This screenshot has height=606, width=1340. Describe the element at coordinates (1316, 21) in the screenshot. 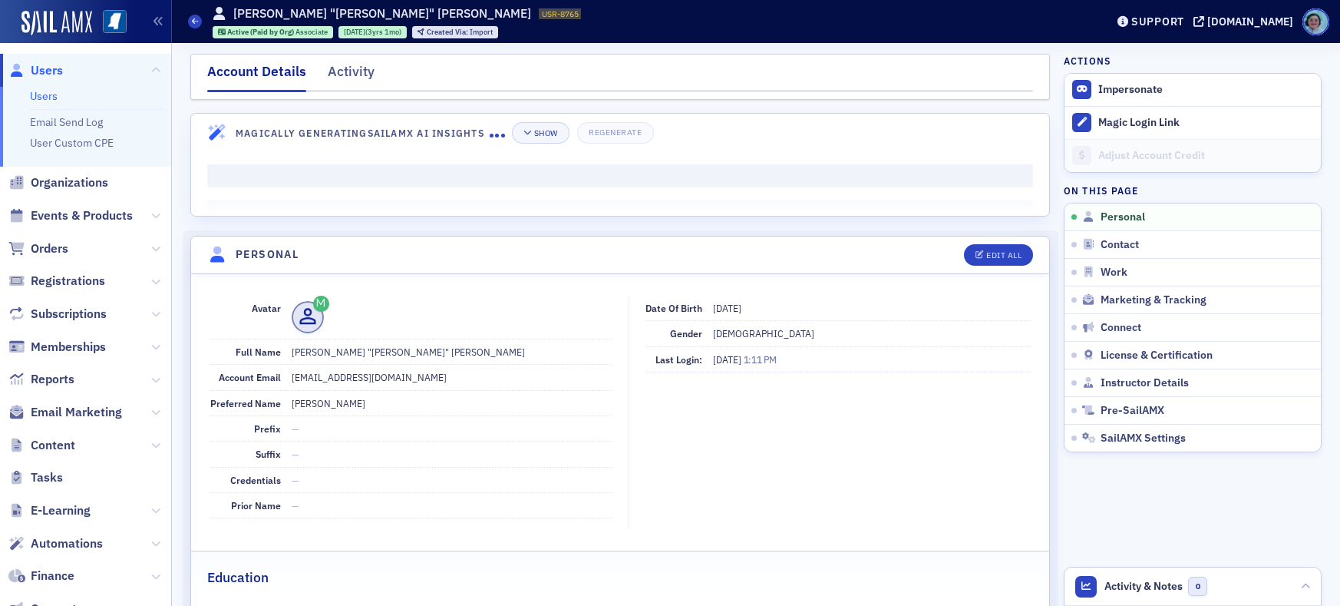

I see `span: Profile` at that location.